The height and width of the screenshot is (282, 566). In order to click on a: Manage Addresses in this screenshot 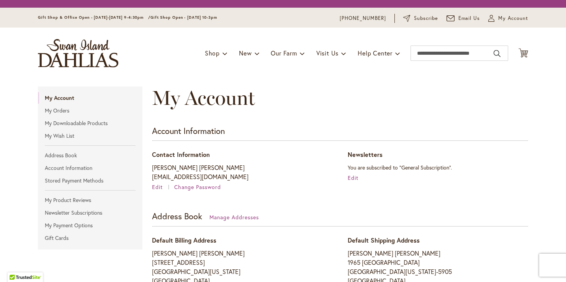, I will do `click(234, 217)`.